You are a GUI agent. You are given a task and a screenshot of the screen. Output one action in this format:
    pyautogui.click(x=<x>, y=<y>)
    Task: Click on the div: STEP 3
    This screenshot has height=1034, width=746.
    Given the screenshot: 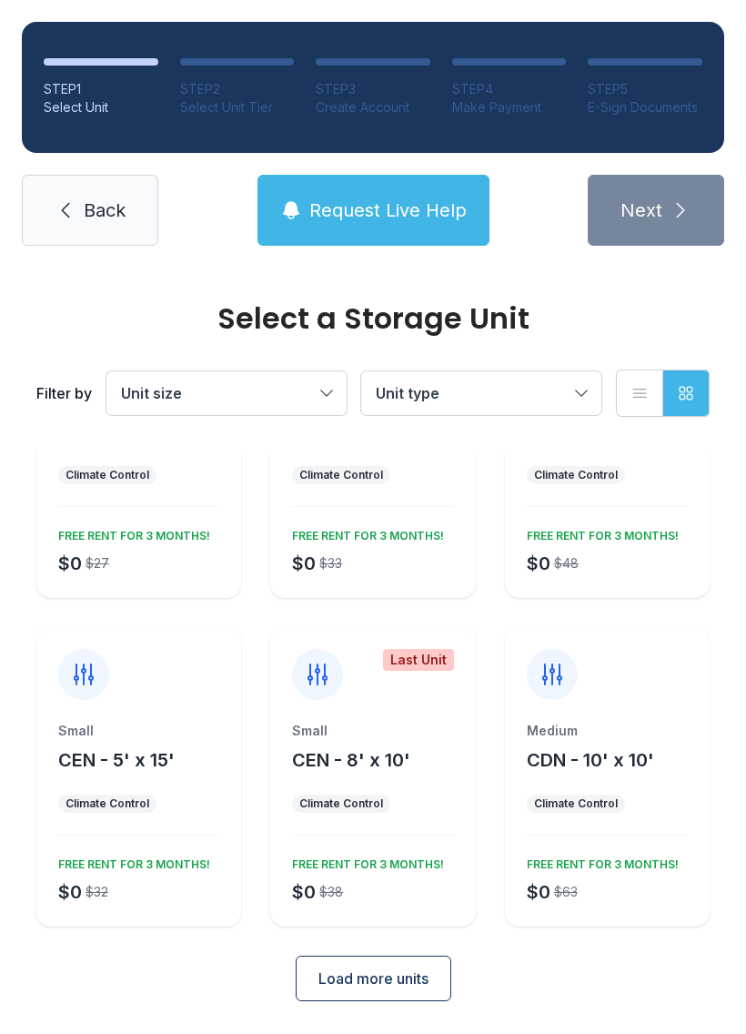 What is the action you would take?
    pyautogui.click(x=373, y=89)
    